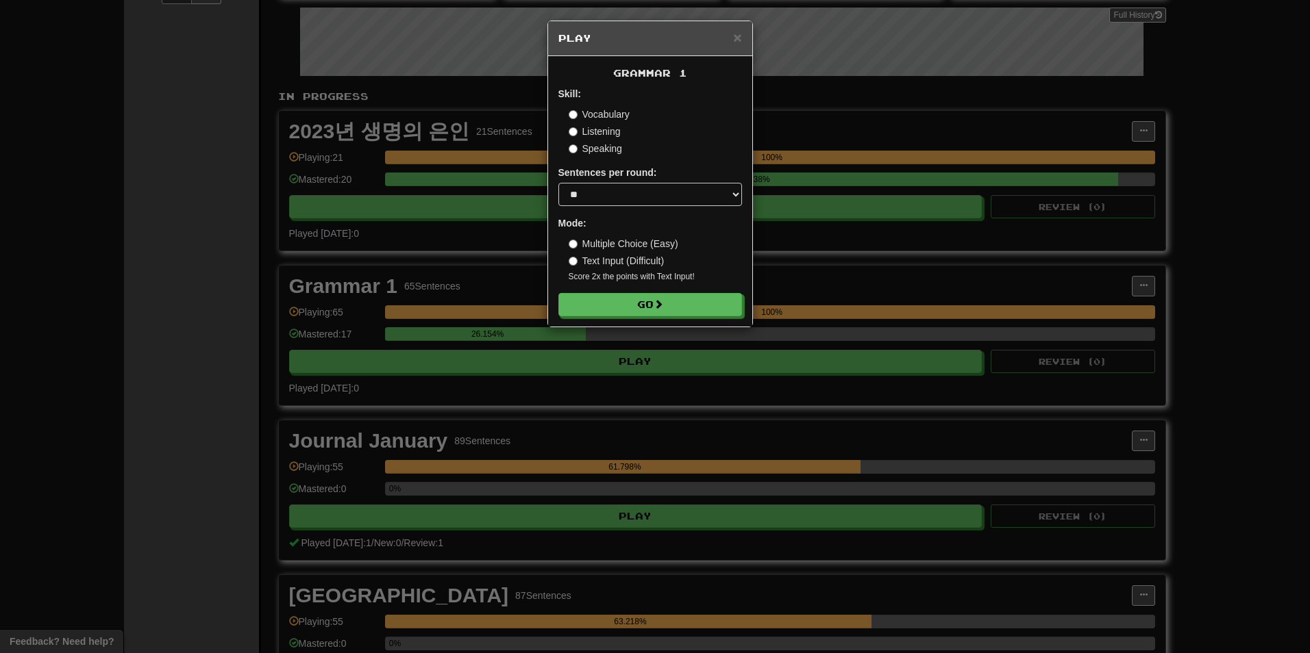  Describe the element at coordinates (573, 132) in the screenshot. I see `input: Listening` at that location.